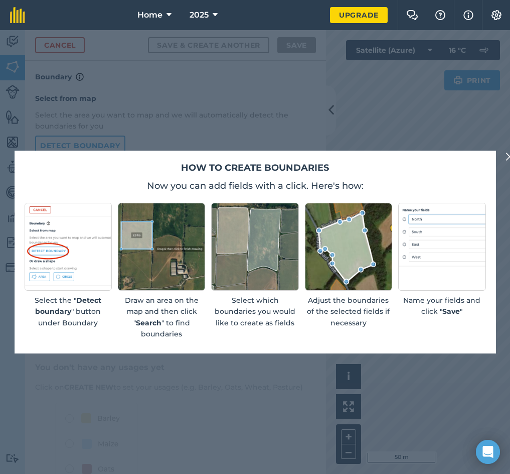 The width and height of the screenshot is (510, 474). What do you see at coordinates (488, 452) in the screenshot?
I see `div: Open Intercom Messenger` at bounding box center [488, 452].